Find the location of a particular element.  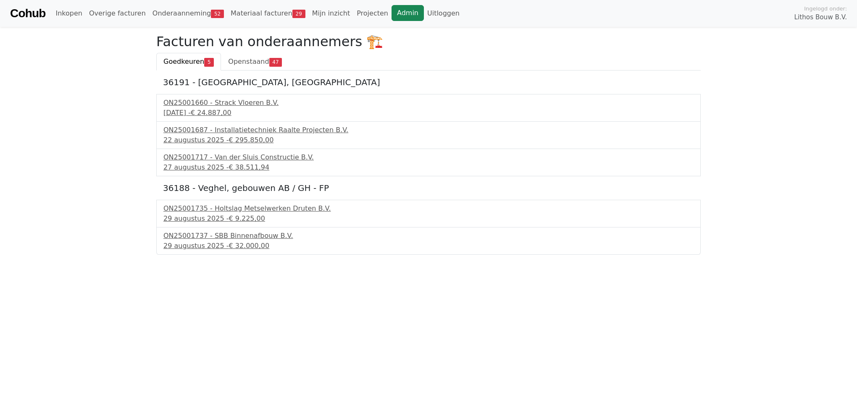

h5: 36188 - Veghel, gebouwen AB / GH - FP is located at coordinates (429, 188).